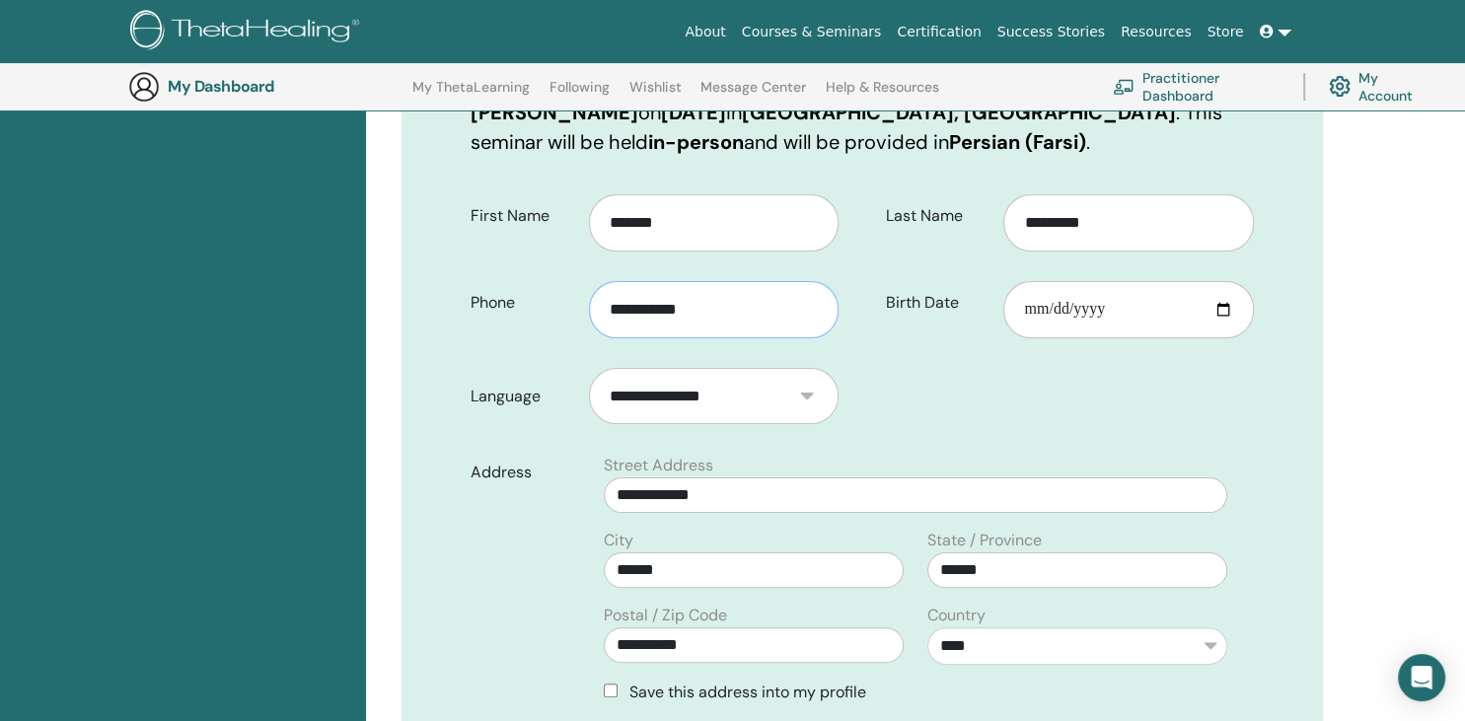 This screenshot has height=721, width=1465. What do you see at coordinates (522, 303) in the screenshot?
I see `label: Phone` at bounding box center [522, 303].